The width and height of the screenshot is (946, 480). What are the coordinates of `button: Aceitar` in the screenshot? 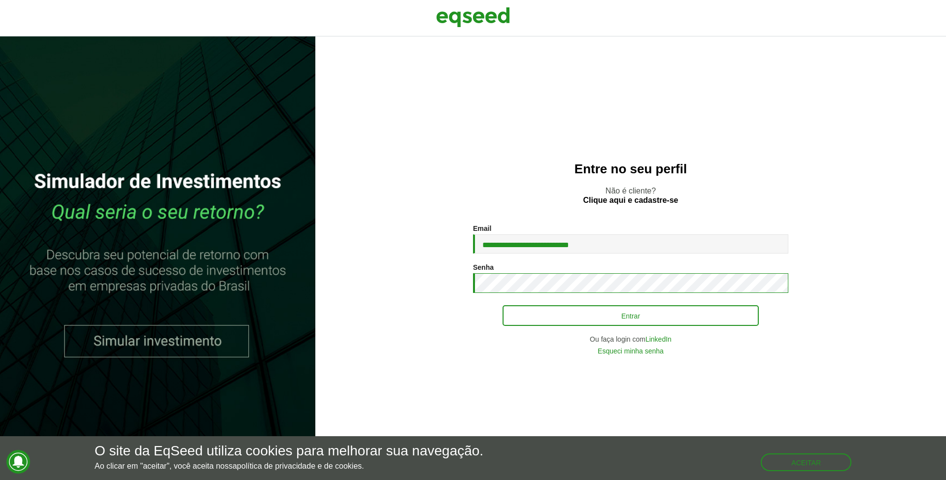 It's located at (806, 462).